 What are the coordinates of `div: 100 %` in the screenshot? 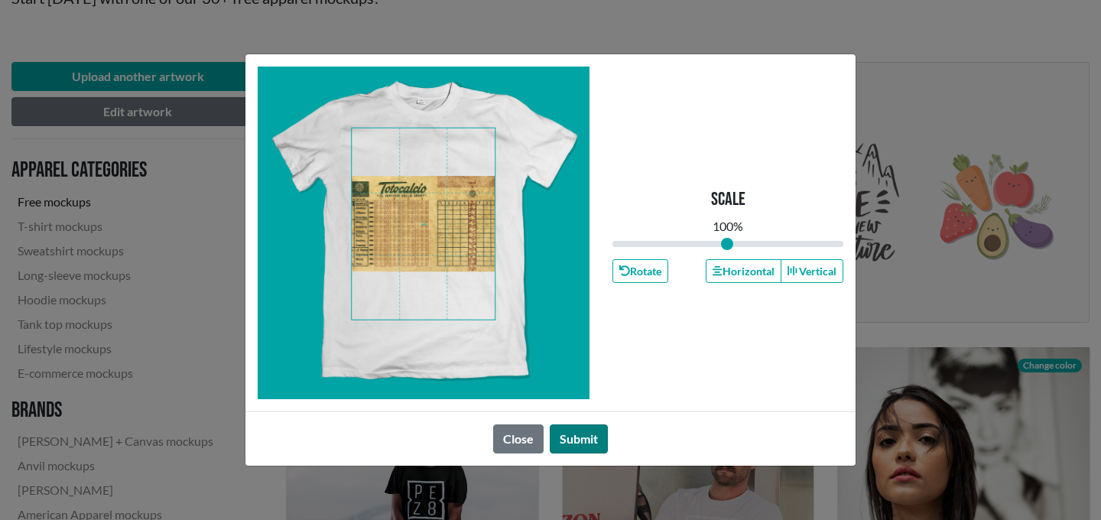 It's located at (728, 226).